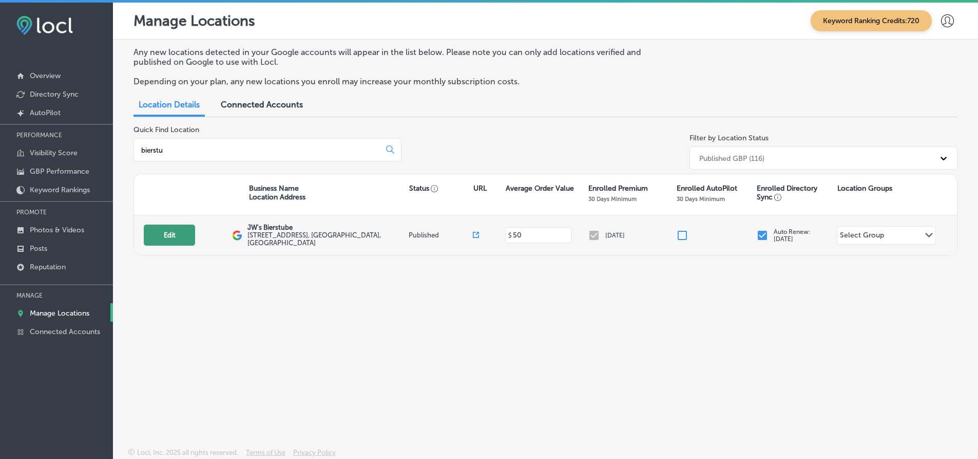 This screenshot has width=978, height=459. What do you see at coordinates (871, 21) in the screenshot?
I see `span: Keyword Ranking Credits: 720` at bounding box center [871, 21].